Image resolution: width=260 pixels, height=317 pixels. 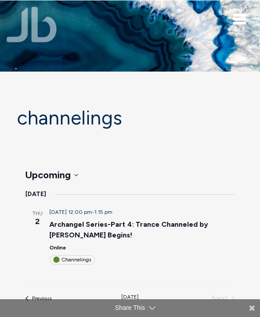 What do you see at coordinates (103, 212) in the screenshot?
I see `span: 1:15 pm` at bounding box center [103, 212].